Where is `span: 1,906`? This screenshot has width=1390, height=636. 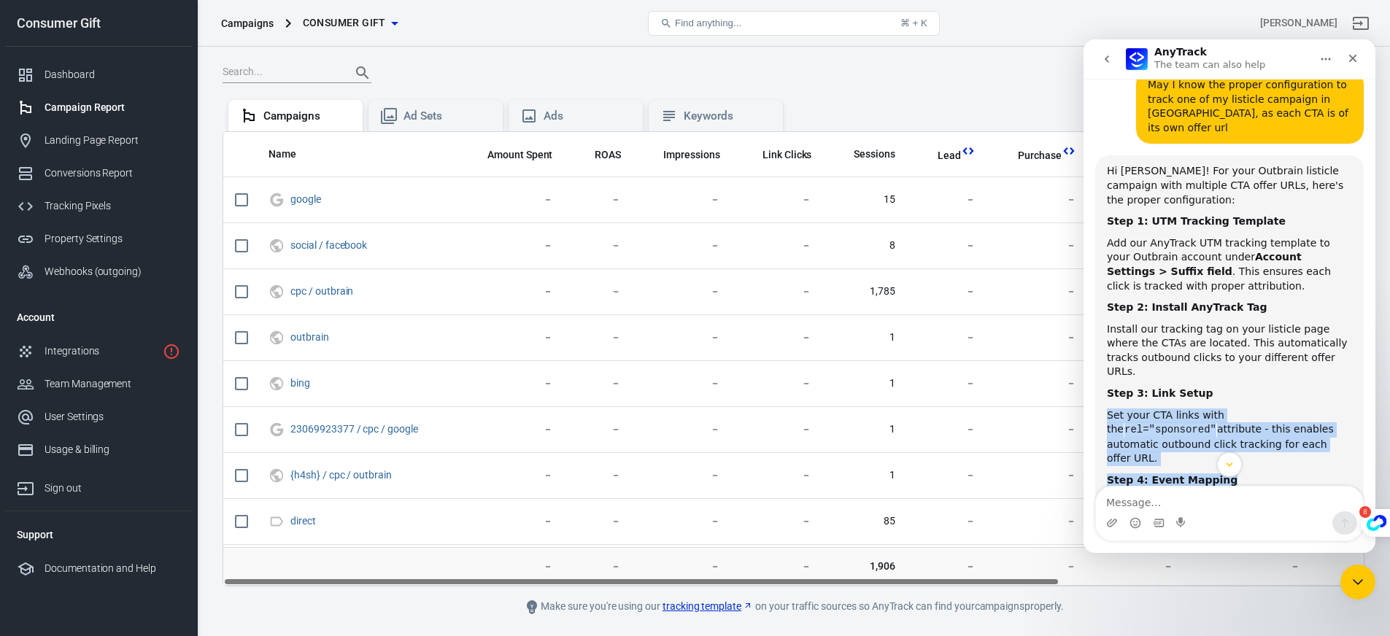 span: 1,906 is located at coordinates (864, 566).